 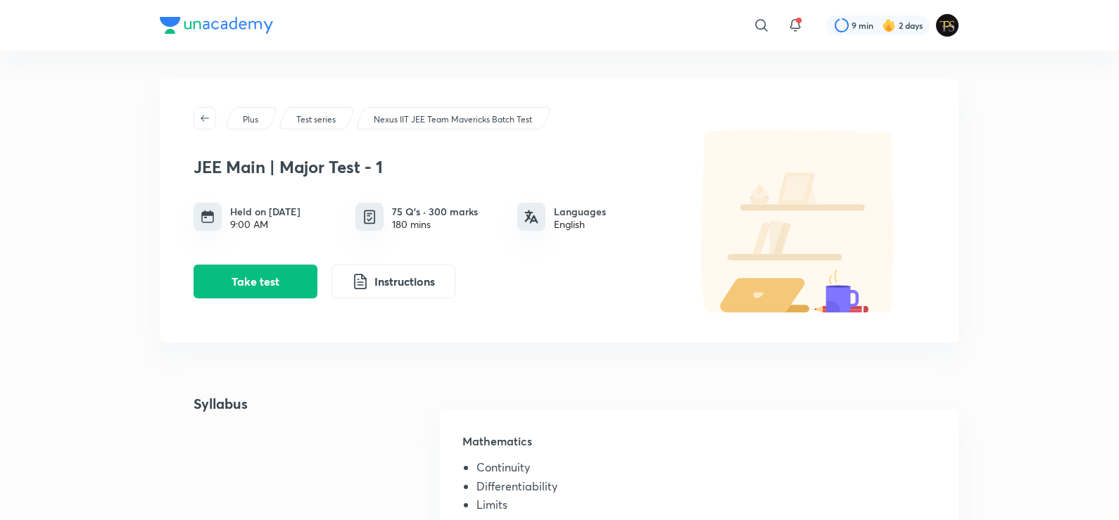 I want to click on li: Continuity, so click(x=706, y=470).